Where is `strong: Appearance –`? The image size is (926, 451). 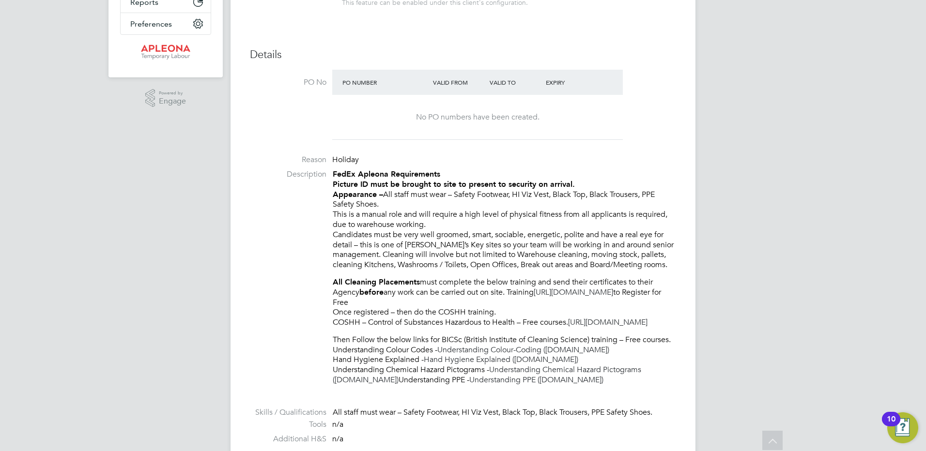
strong: Appearance – is located at coordinates (358, 194).